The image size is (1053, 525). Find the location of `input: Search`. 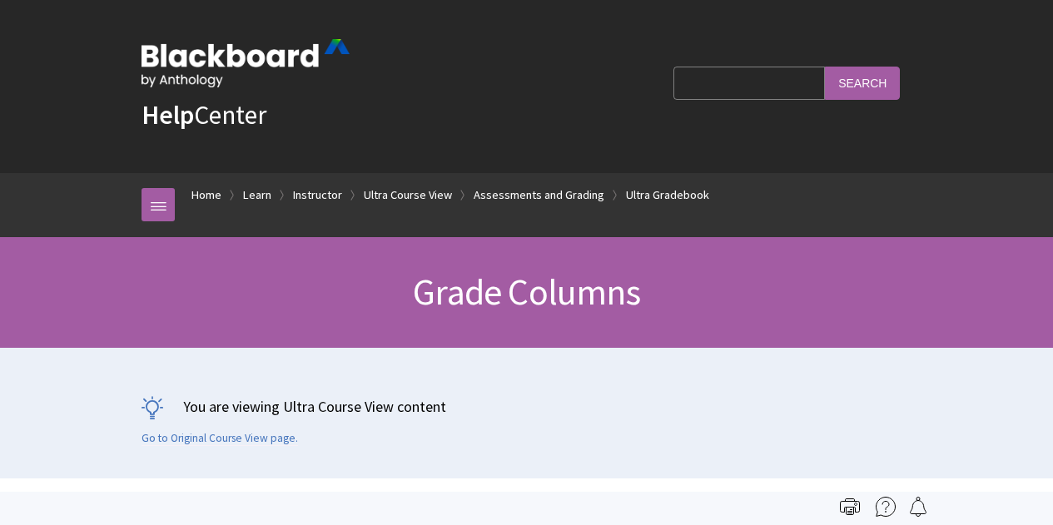

input: Search is located at coordinates (863, 82).